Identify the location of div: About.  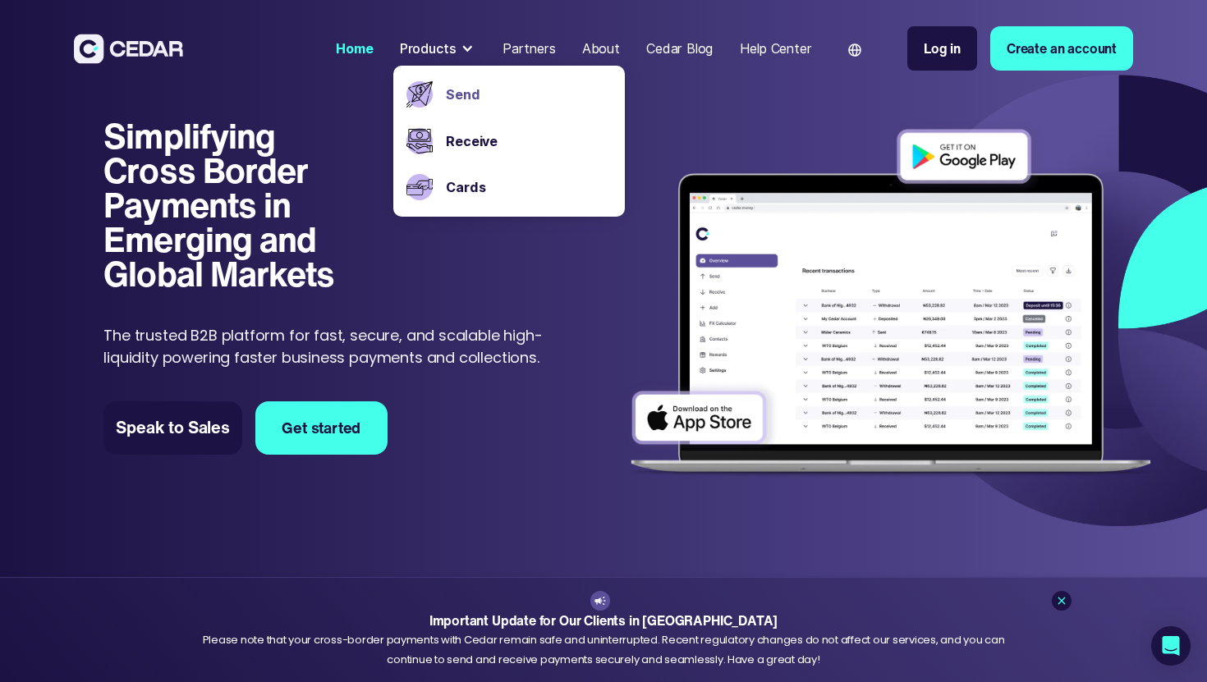
(601, 48).